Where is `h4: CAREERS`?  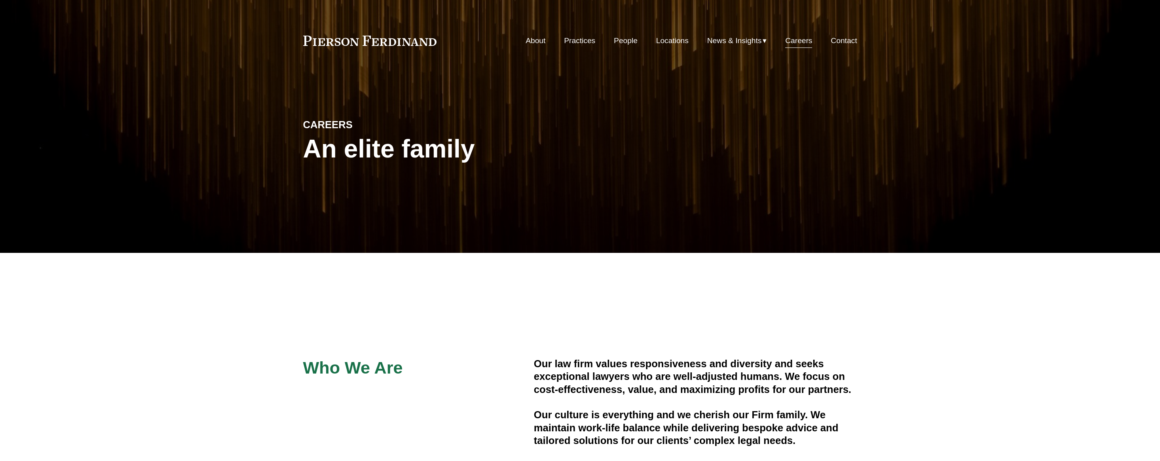 h4: CAREERS is located at coordinates (373, 125).